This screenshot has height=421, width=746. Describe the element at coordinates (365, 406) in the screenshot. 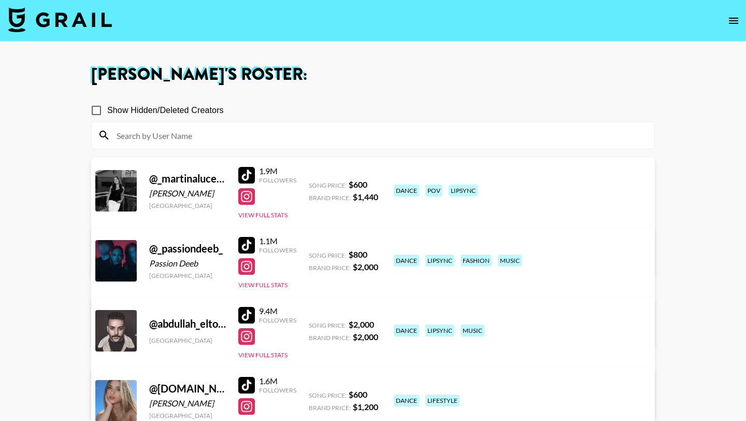

I see `strong: $ 1,200` at that location.